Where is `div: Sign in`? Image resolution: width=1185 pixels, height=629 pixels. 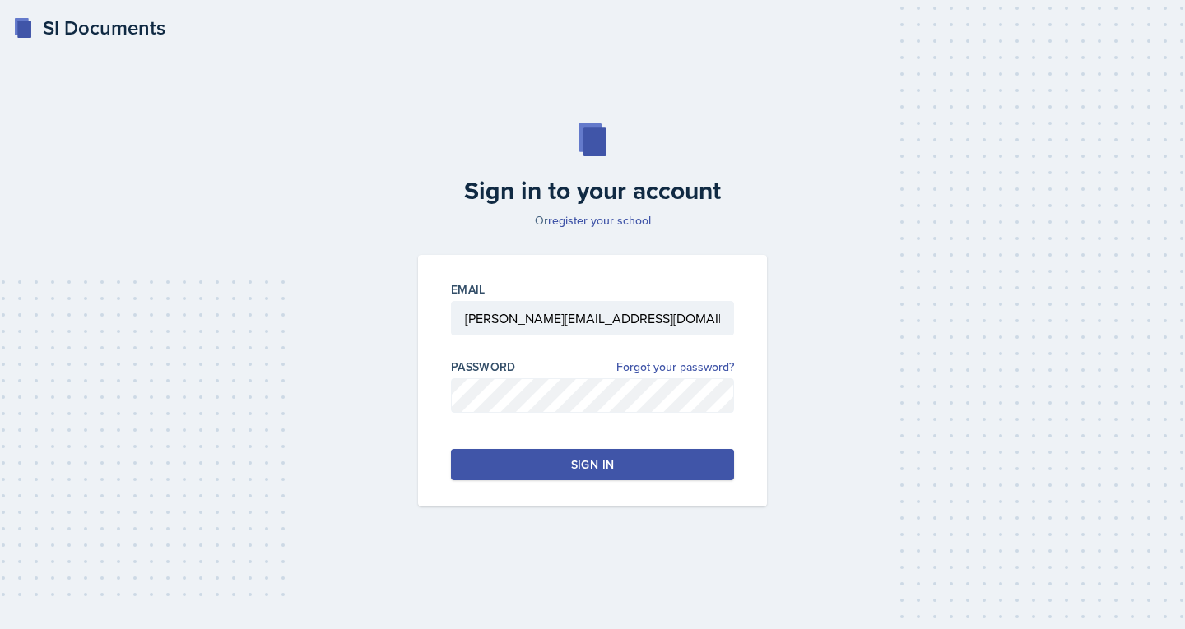 div: Sign in is located at coordinates (592, 465).